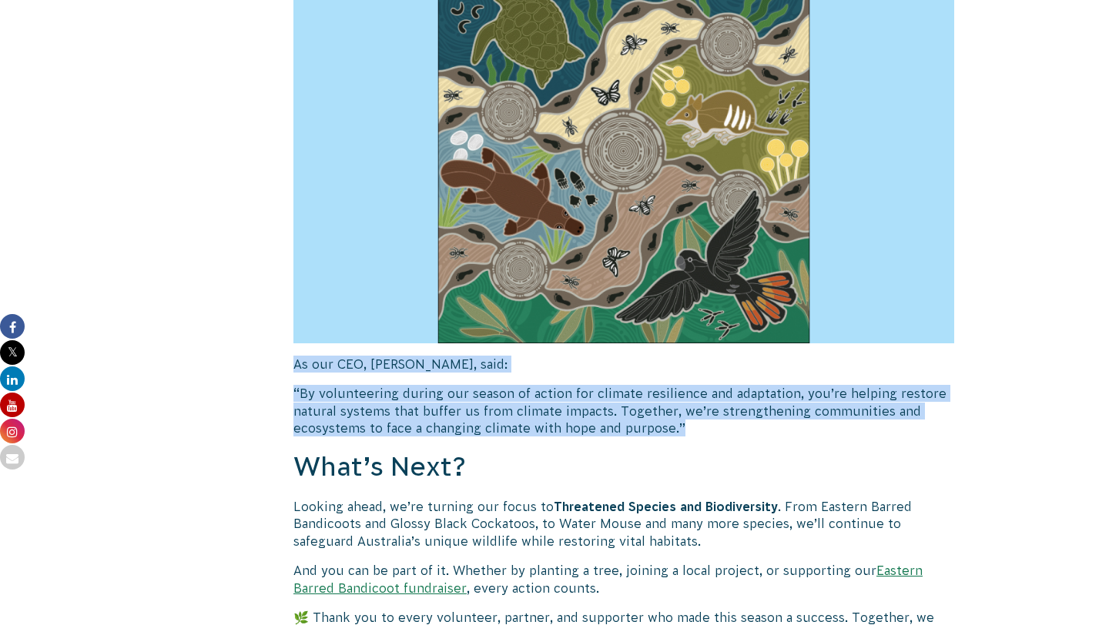 This screenshot has height=625, width=1109. What do you see at coordinates (624, 524) in the screenshot?
I see `p: Looking ahead, we’re turning our focus to . From Eastern Barred Bandicoots and Glossy Black Cocka...` at bounding box center [624, 524].